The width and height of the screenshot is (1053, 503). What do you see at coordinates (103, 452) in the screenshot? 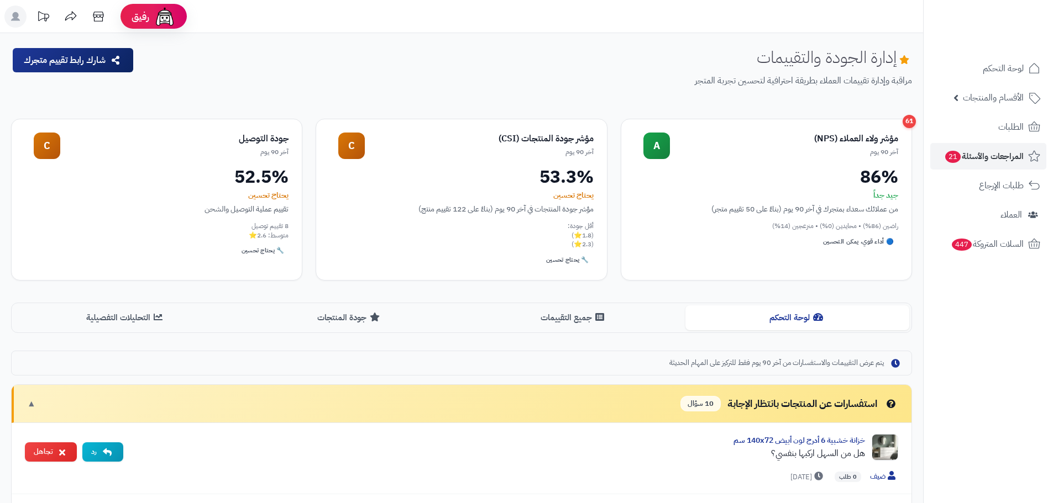
I see `button: رد` at bounding box center [103, 452].